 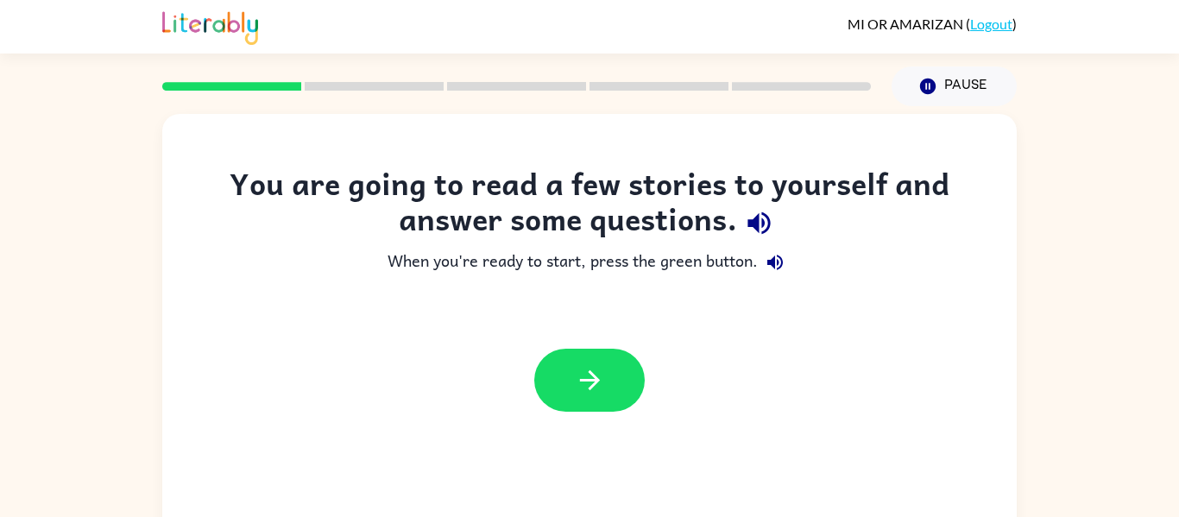 I want to click on img: Literably, so click(x=210, y=26).